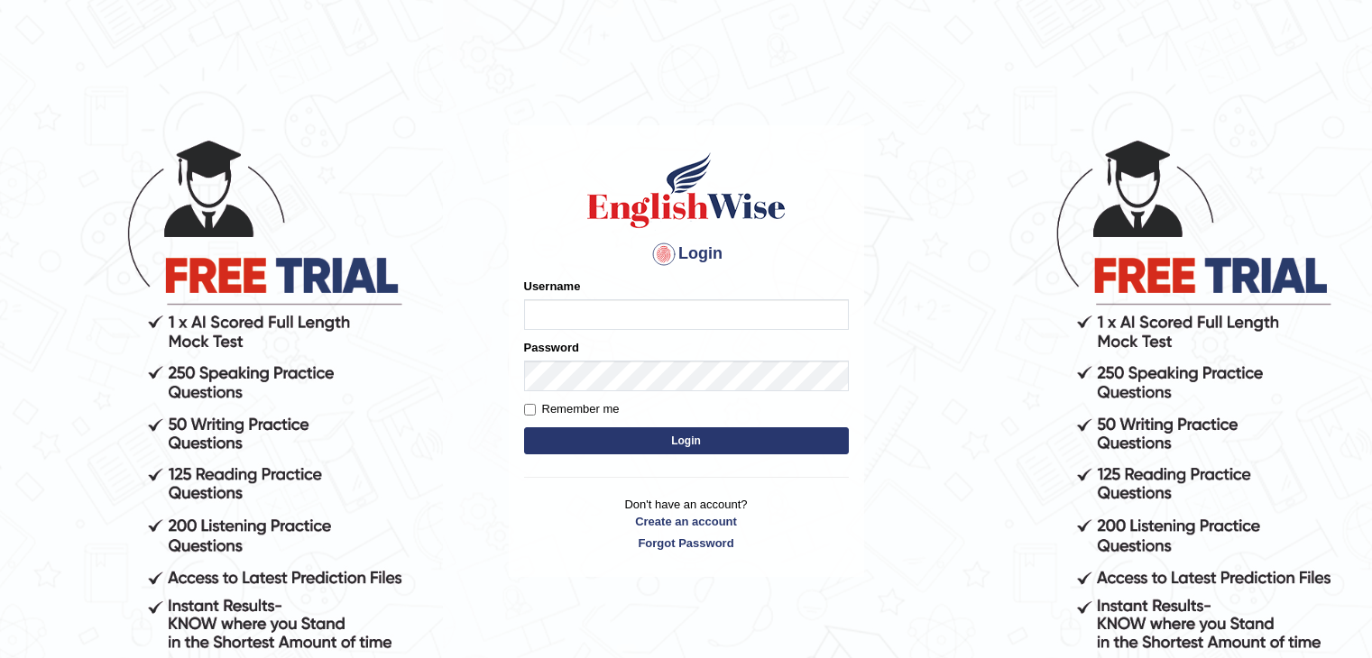 This screenshot has height=658, width=1372. What do you see at coordinates (686, 521) in the screenshot?
I see `a: Create an account` at bounding box center [686, 521].